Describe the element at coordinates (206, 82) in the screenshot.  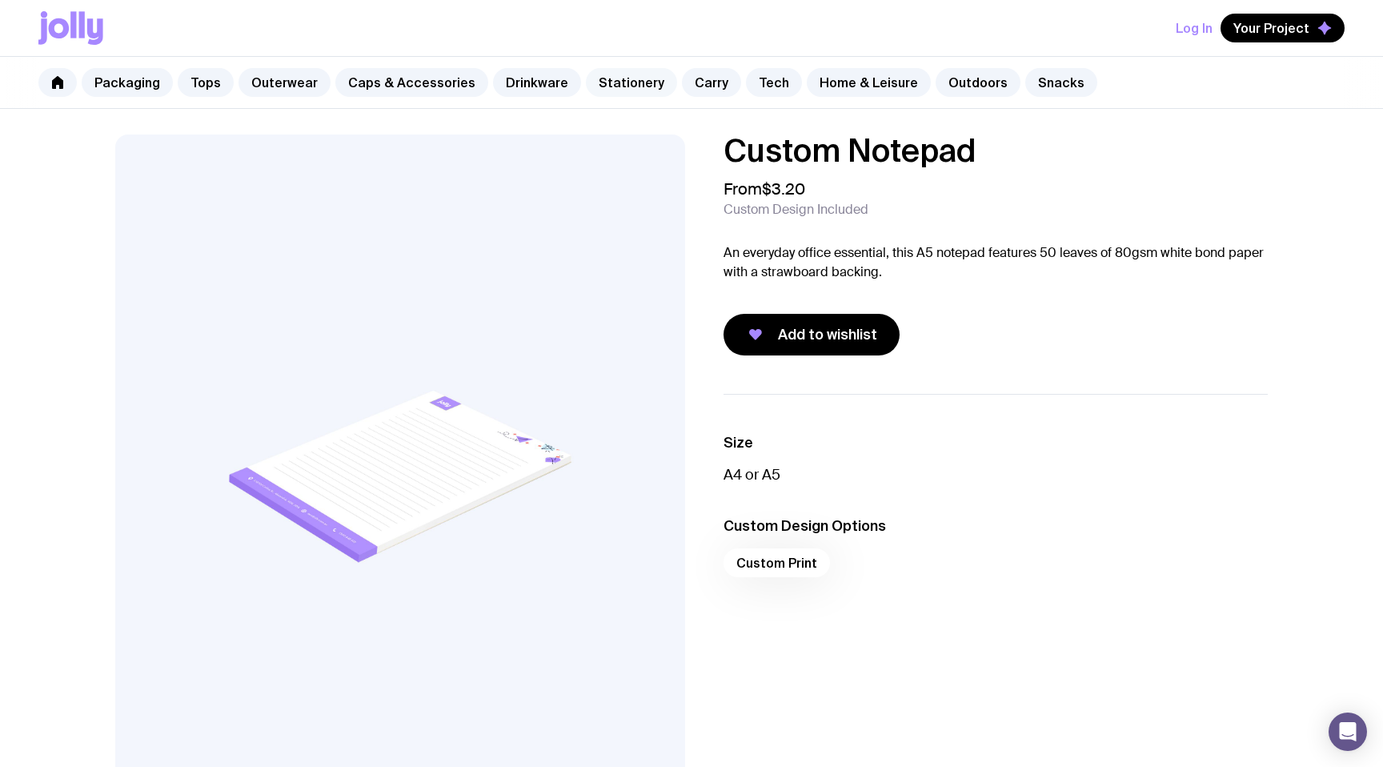
I see `a: Tops` at that location.